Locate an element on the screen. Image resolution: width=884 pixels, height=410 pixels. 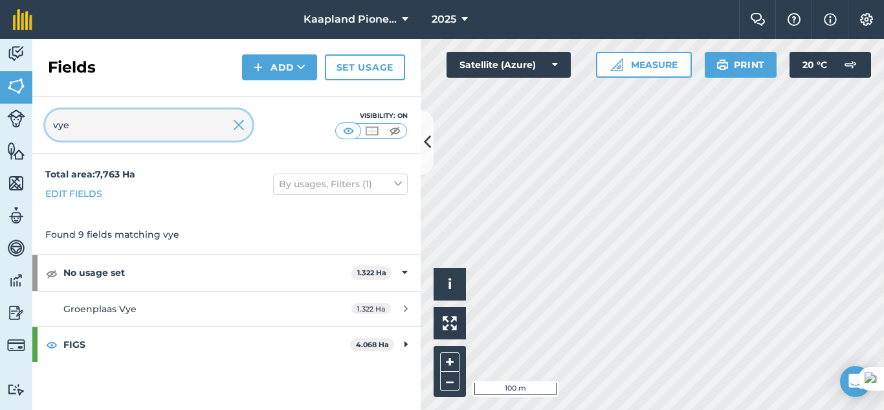
strong: FIGS is located at coordinates (206, 344).